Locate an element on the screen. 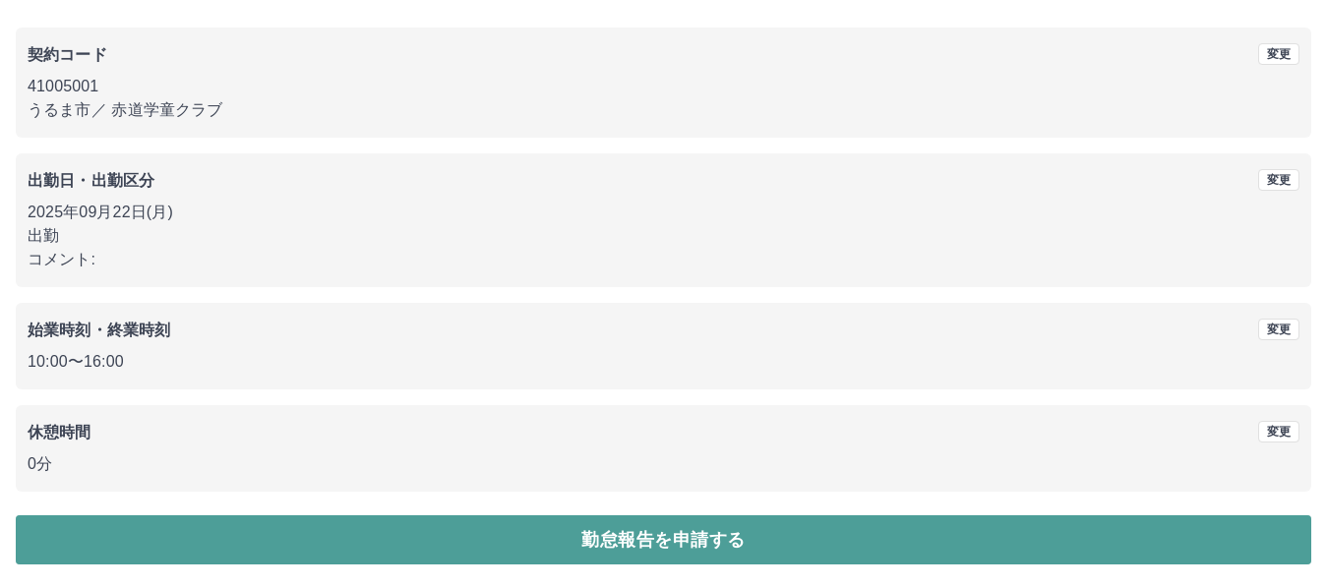  p: うるま市 ／ 赤道学童クラブ is located at coordinates (663, 110).